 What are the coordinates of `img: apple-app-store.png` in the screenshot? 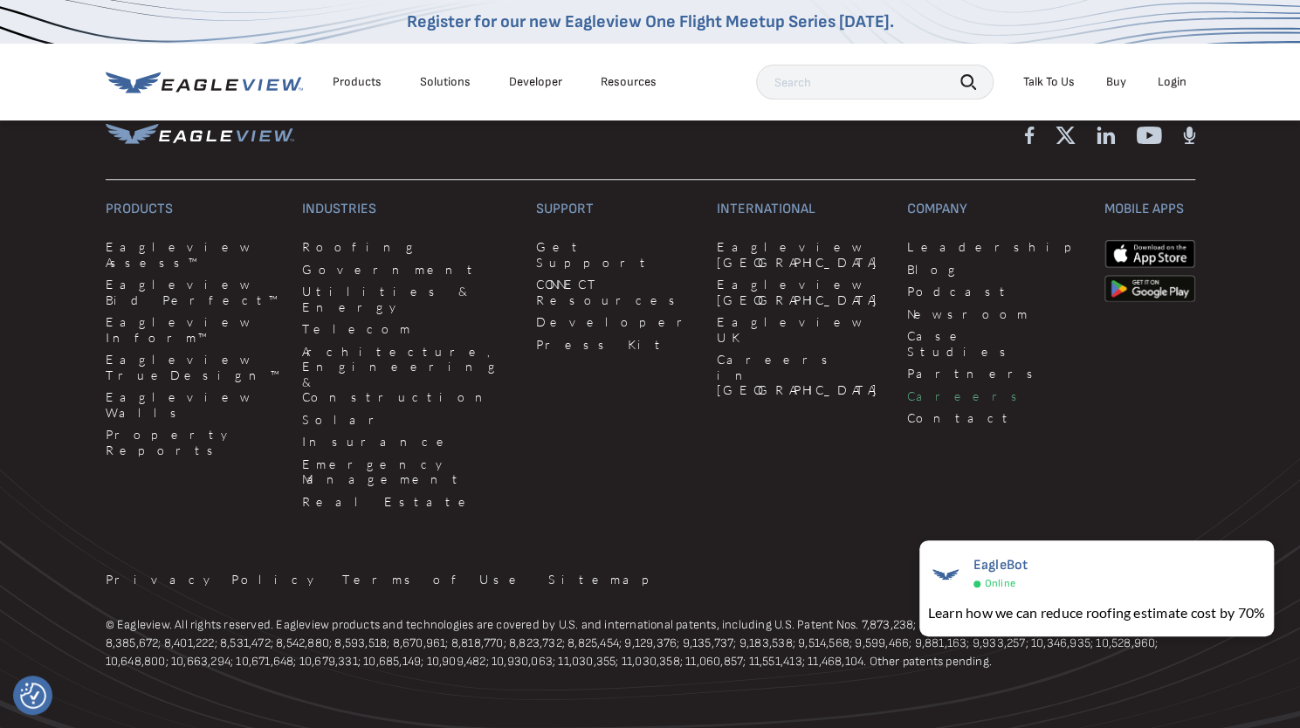 It's located at (1150, 253).